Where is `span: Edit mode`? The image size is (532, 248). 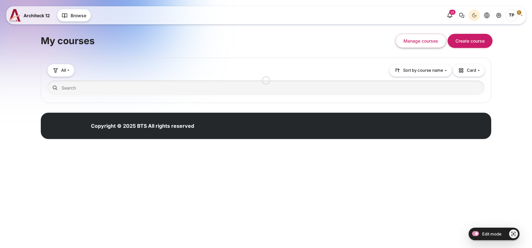
span: Edit mode is located at coordinates (492, 234).